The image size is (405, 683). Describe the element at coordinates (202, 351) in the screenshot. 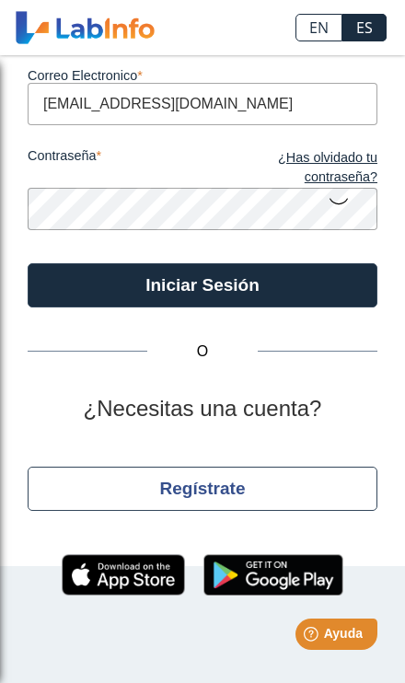

I see `span: O` at that location.